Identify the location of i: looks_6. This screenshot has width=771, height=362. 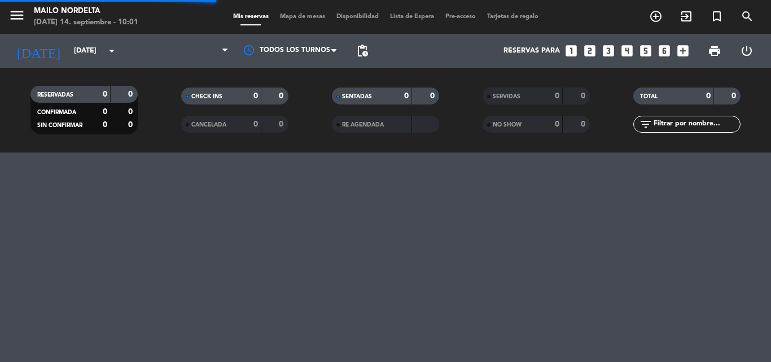
(664, 51).